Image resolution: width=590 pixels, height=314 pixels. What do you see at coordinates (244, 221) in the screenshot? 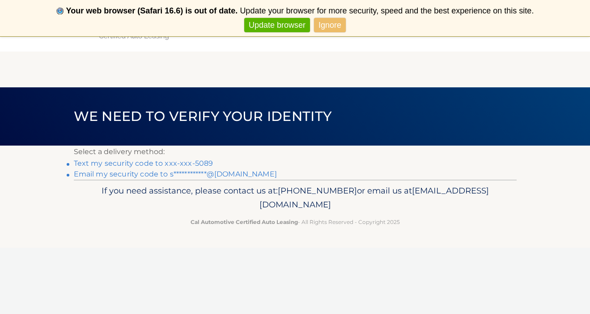
I see `strong: Cal Automotive Certified Auto Leasing` at bounding box center [244, 221].